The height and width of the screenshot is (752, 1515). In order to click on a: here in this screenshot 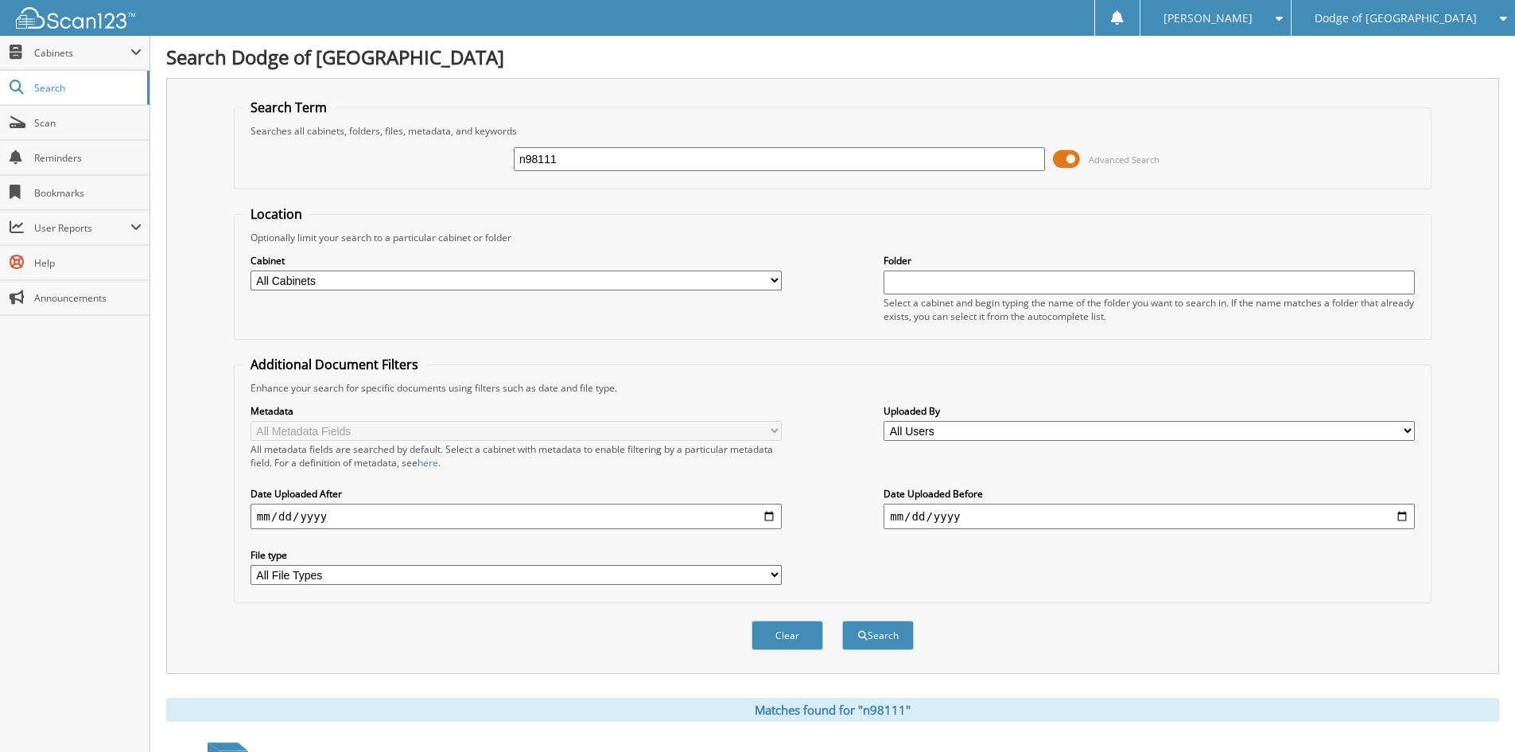, I will do `click(428, 462)`.